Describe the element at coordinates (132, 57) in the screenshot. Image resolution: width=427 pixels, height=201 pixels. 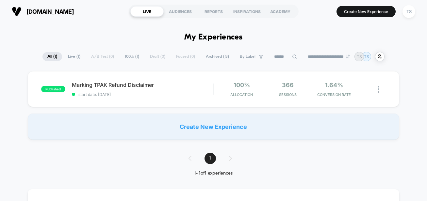
I see `span: 100% ( 1 )` at that location.